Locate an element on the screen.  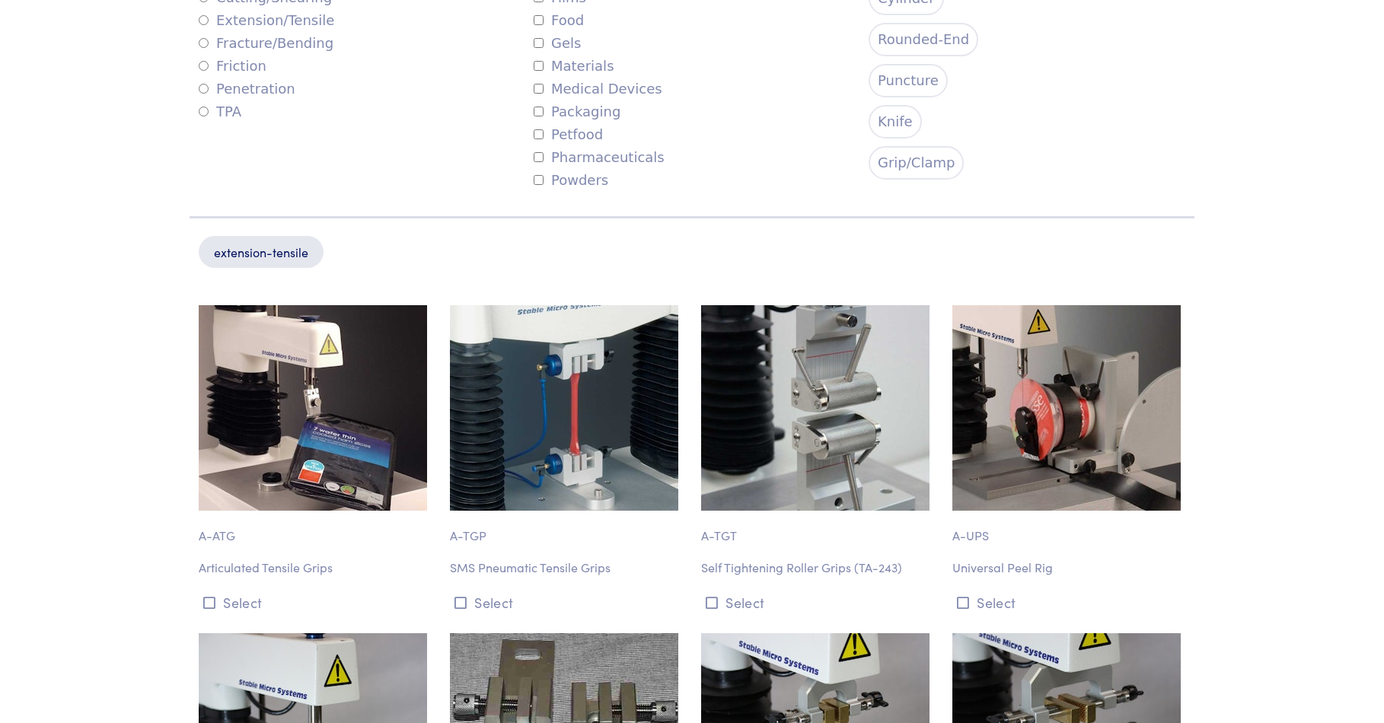
input: TPA is located at coordinates (203, 111).